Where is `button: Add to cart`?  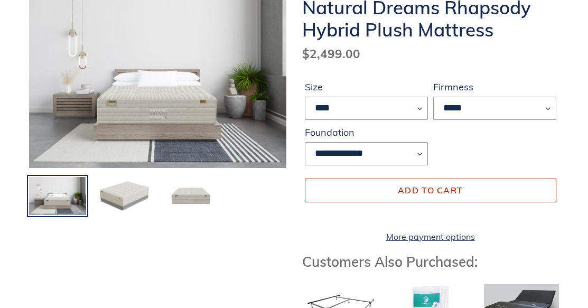
button: Add to cart is located at coordinates (430, 190).